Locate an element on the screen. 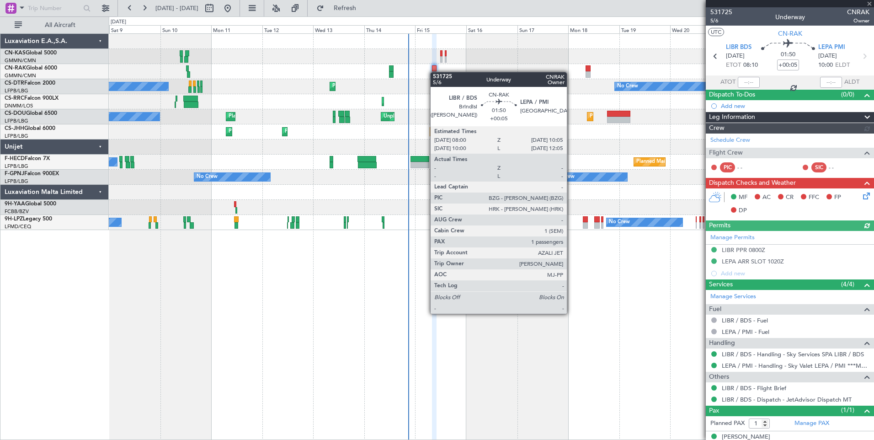 The width and height of the screenshot is (874, 440). span: Dispatch To-Dos is located at coordinates (731, 95).